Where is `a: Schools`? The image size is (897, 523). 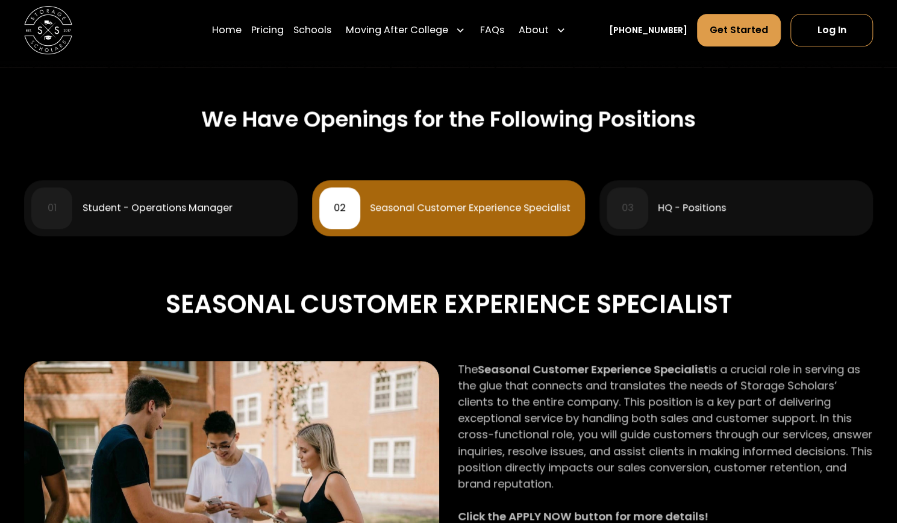
a: Schools is located at coordinates (312, 30).